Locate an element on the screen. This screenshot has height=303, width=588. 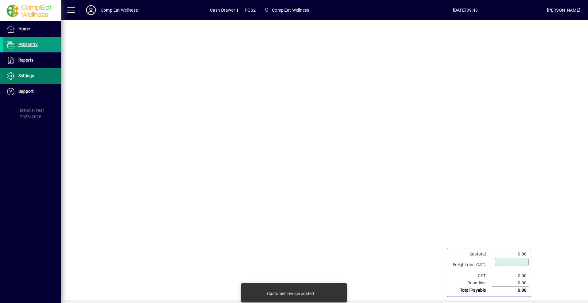
td: Rounding is located at coordinates (470, 283).